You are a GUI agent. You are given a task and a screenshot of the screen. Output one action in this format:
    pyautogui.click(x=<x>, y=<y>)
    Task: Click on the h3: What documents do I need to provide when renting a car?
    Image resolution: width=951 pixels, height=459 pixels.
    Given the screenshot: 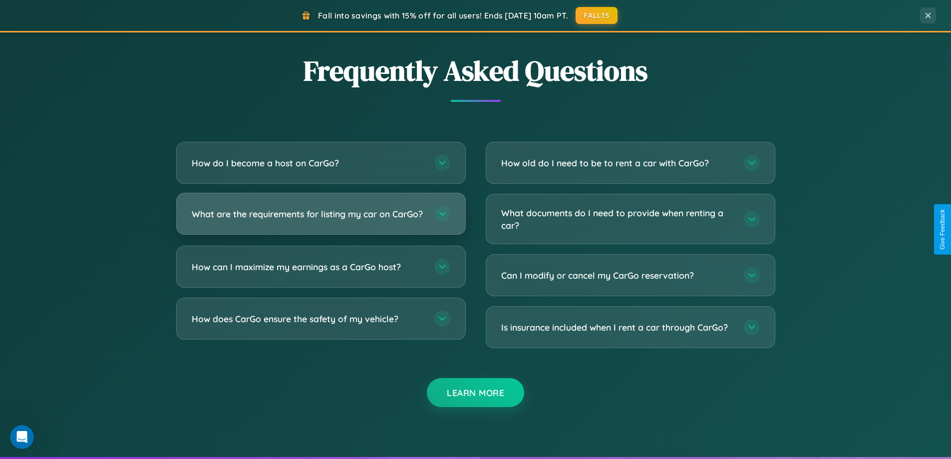 What is the action you would take?
    pyautogui.click(x=618, y=219)
    